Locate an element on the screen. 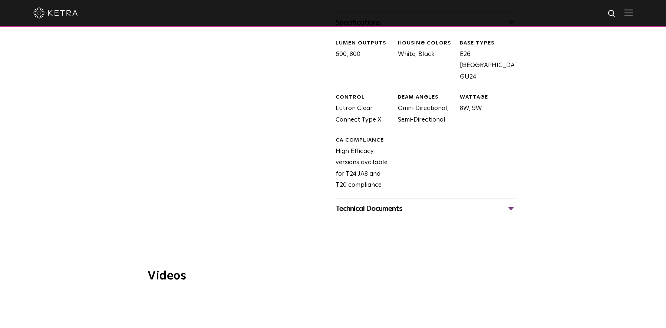 The height and width of the screenshot is (328, 666). div: 8W, 9W is located at coordinates (485, 110).